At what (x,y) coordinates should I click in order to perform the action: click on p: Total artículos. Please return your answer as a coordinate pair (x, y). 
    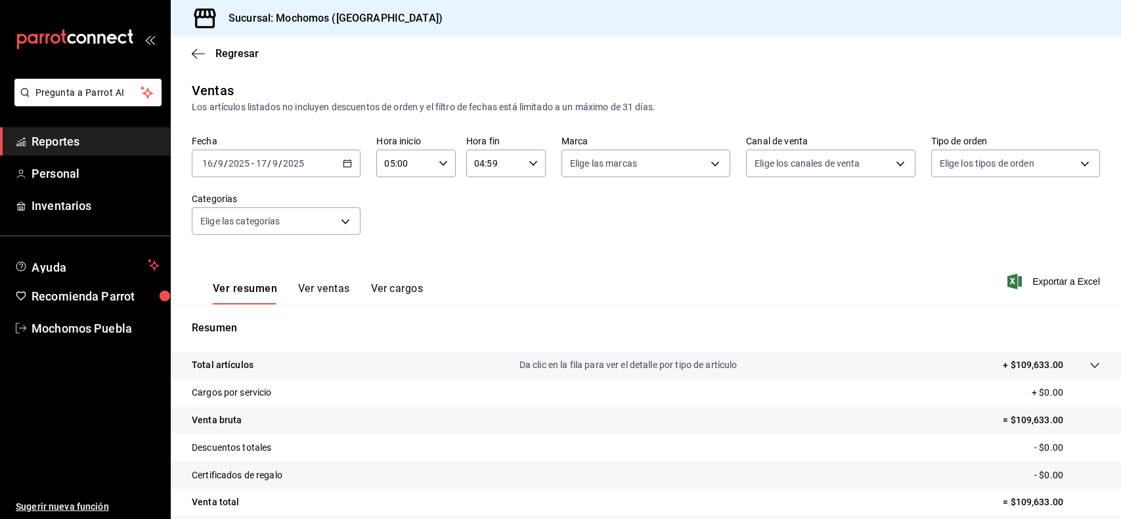
    Looking at the image, I should click on (223, 365).